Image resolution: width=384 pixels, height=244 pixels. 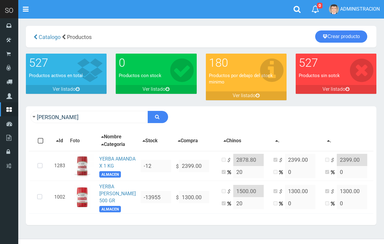 I want to click on input: Ingrese su busqueda, so click(x=89, y=117).